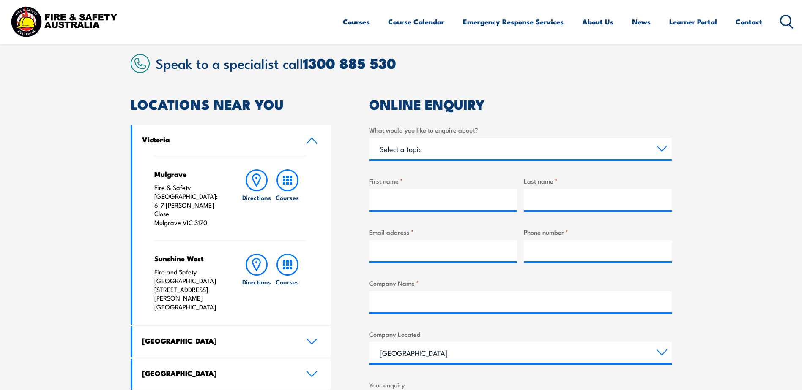  Describe the element at coordinates (443, 181) in the screenshot. I see `label: First name` at that location.